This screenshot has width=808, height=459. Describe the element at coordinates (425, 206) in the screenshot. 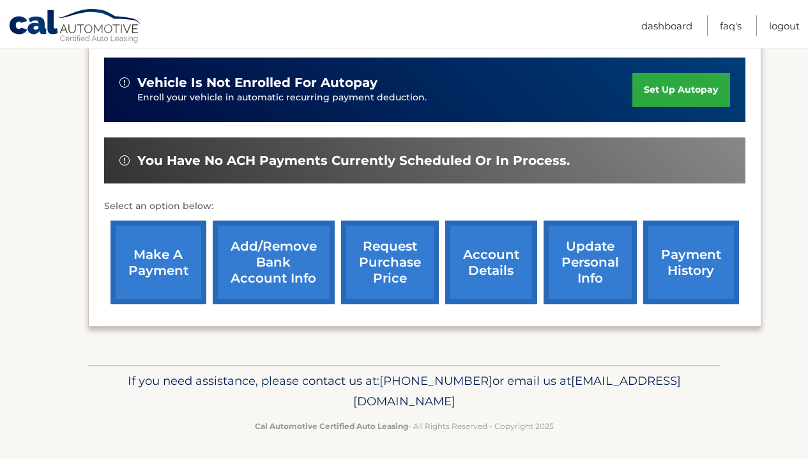

I see `p: Select an option below:` at that location.